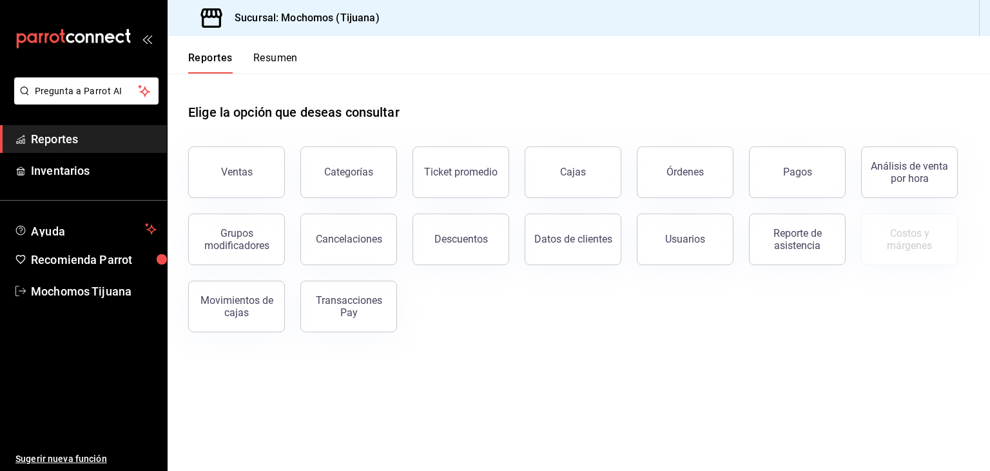 Image resolution: width=990 pixels, height=471 pixels. I want to click on button: Reportes, so click(210, 63).